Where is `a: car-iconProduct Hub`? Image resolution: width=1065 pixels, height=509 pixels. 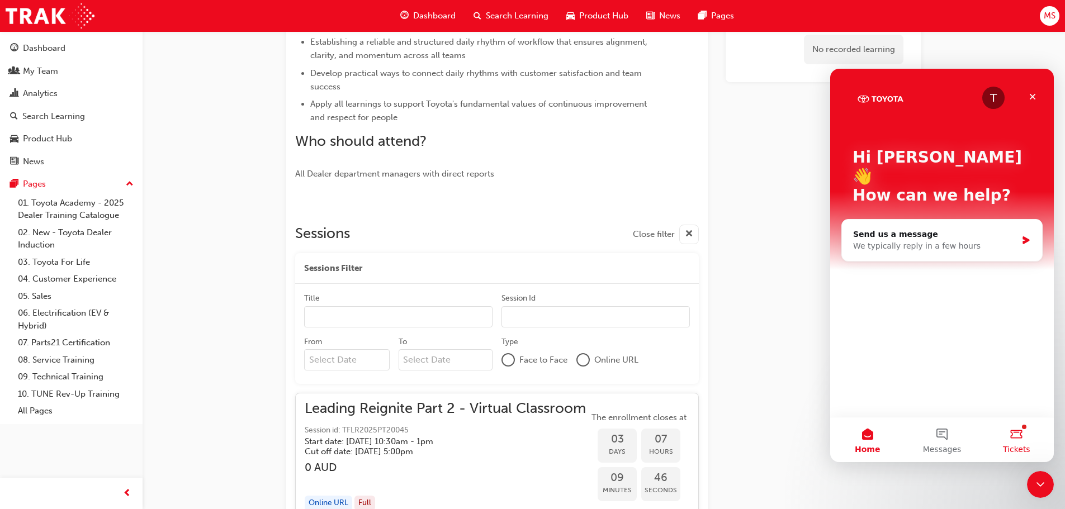
a: car-iconProduct Hub is located at coordinates (597, 16).